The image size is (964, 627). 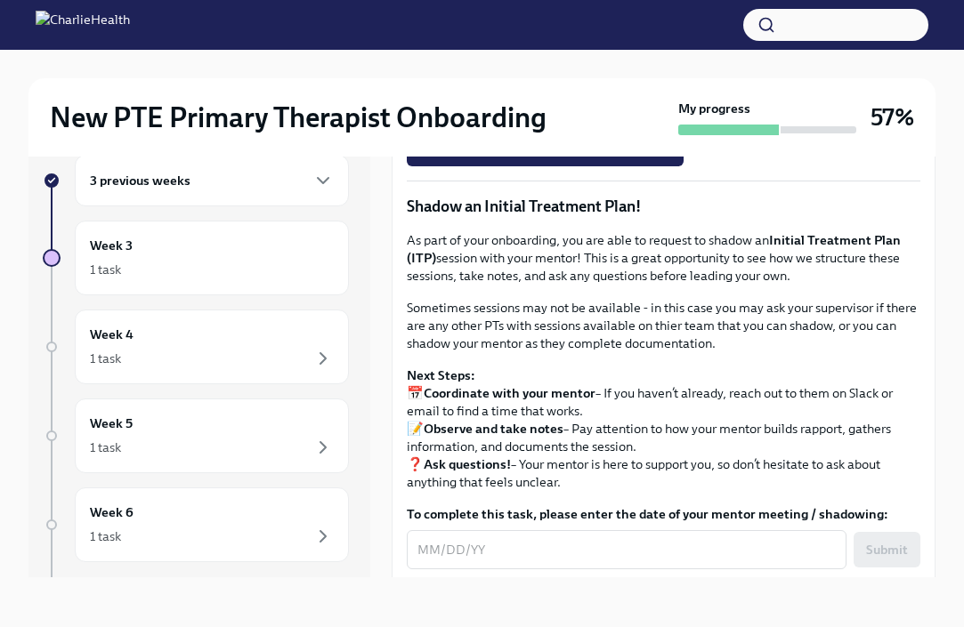 What do you see at coordinates (196, 258) in the screenshot?
I see `a: Week 31 task` at bounding box center [196, 258].